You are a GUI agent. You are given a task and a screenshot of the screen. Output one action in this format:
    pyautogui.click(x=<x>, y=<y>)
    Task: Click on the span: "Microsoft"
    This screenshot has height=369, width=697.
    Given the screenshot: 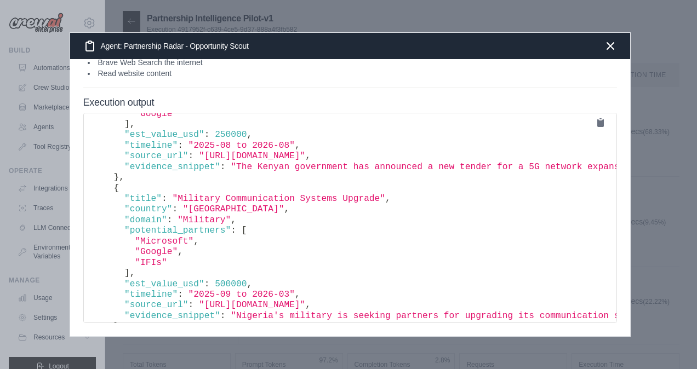 What is the action you would take?
    pyautogui.click(x=164, y=242)
    